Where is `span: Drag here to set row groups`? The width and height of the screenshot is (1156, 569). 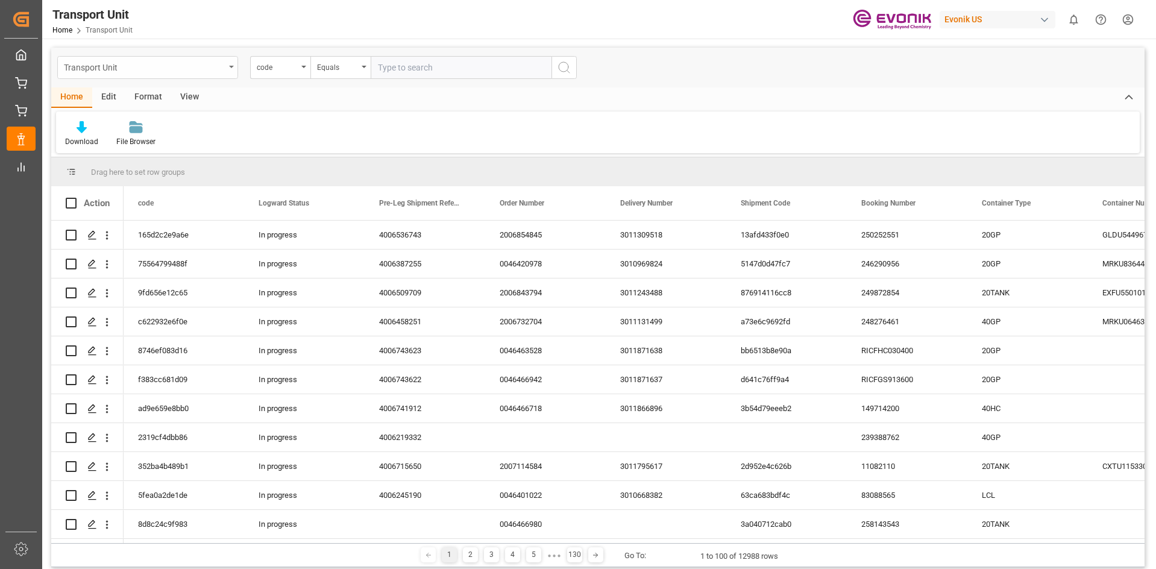
span: Drag here to set row groups is located at coordinates (138, 172).